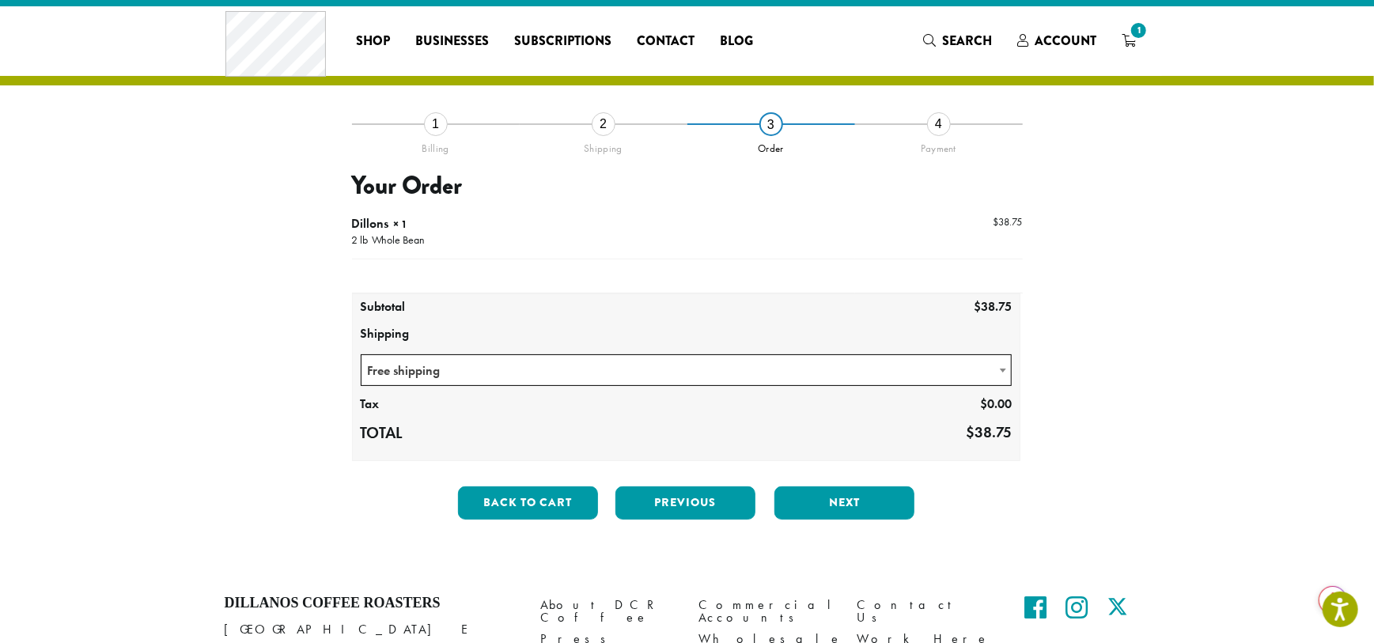 This screenshot has width=1374, height=643. I want to click on button: Next, so click(844, 503).